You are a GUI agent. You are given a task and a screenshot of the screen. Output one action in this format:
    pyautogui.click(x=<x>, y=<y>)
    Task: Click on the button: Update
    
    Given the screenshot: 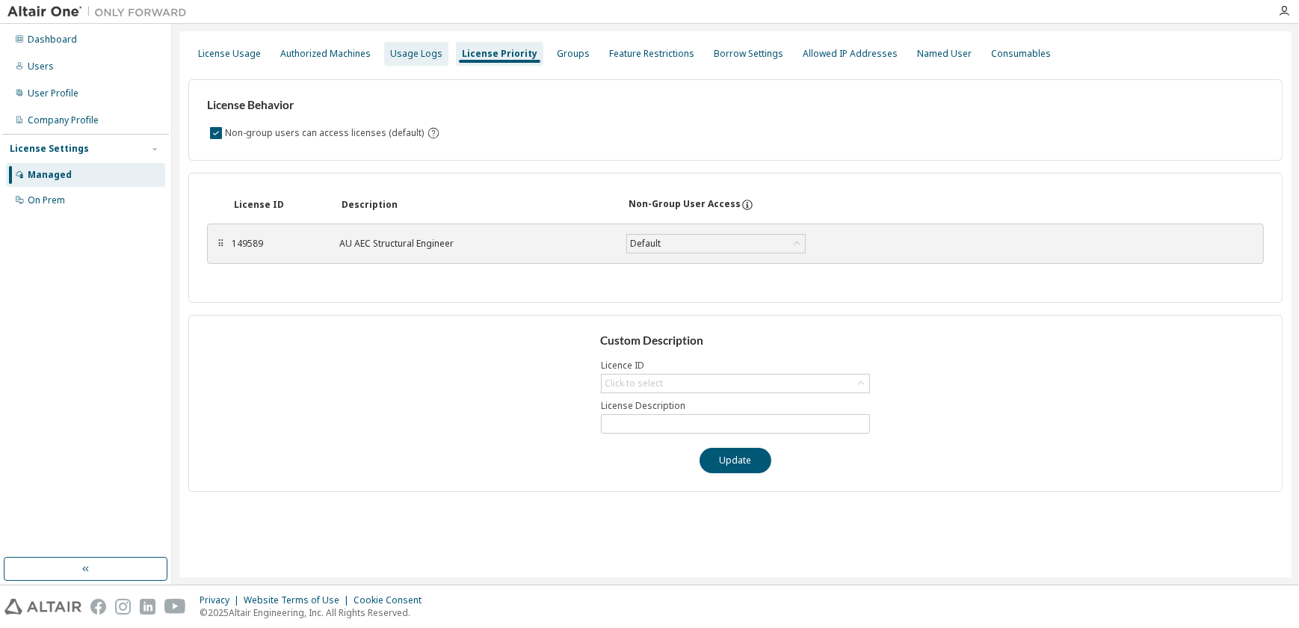 What is the action you would take?
    pyautogui.click(x=736, y=460)
    